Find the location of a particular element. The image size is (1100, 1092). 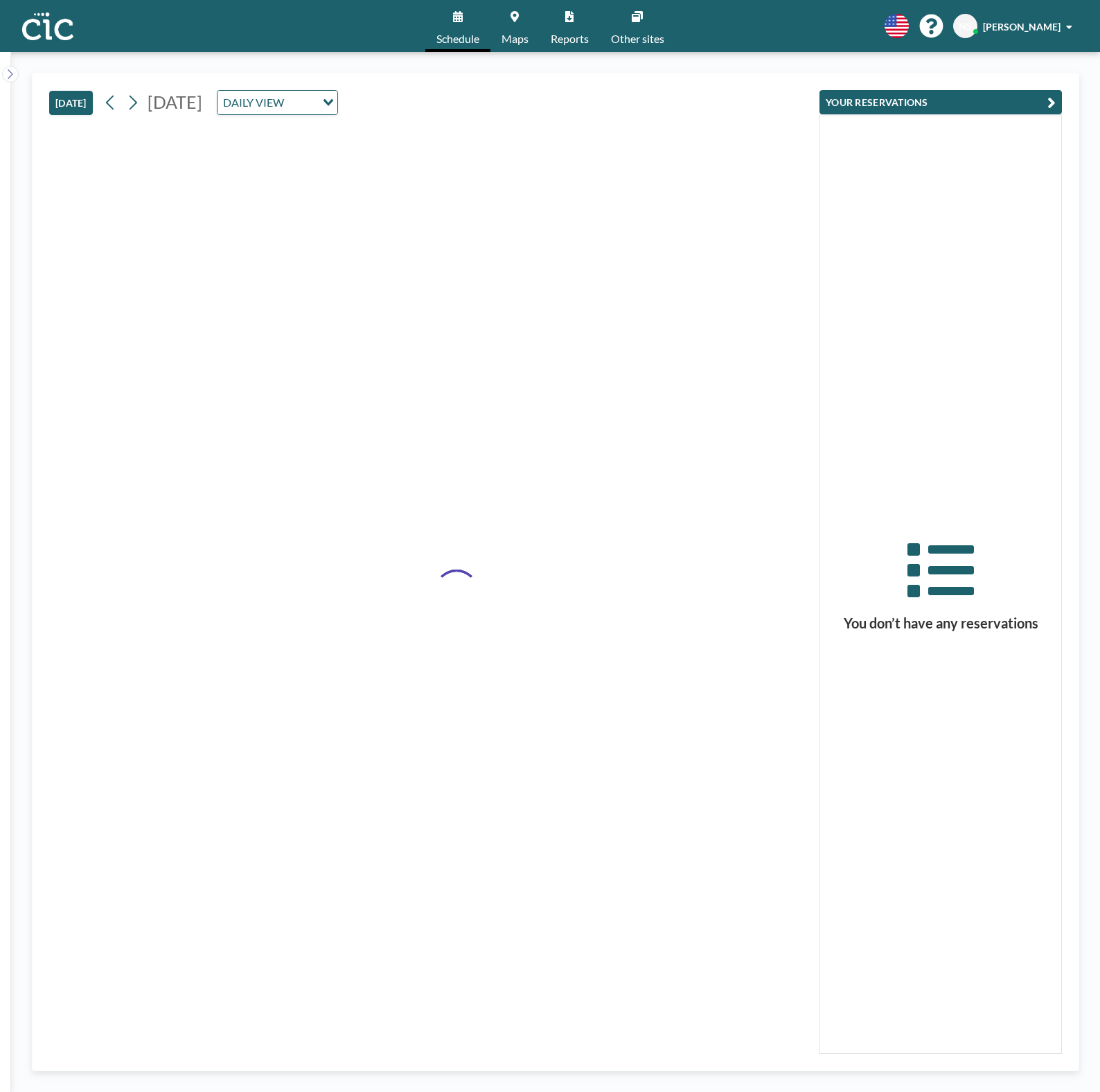

span: Schedule is located at coordinates (458, 39).